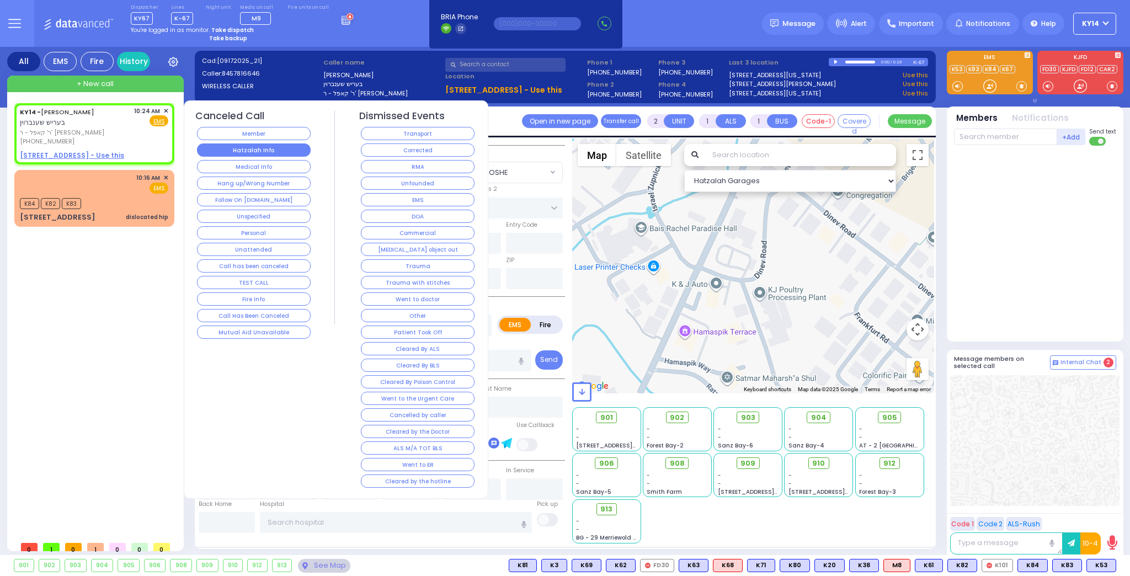 The image size is (1130, 576). I want to click on span: 905, so click(889, 418).